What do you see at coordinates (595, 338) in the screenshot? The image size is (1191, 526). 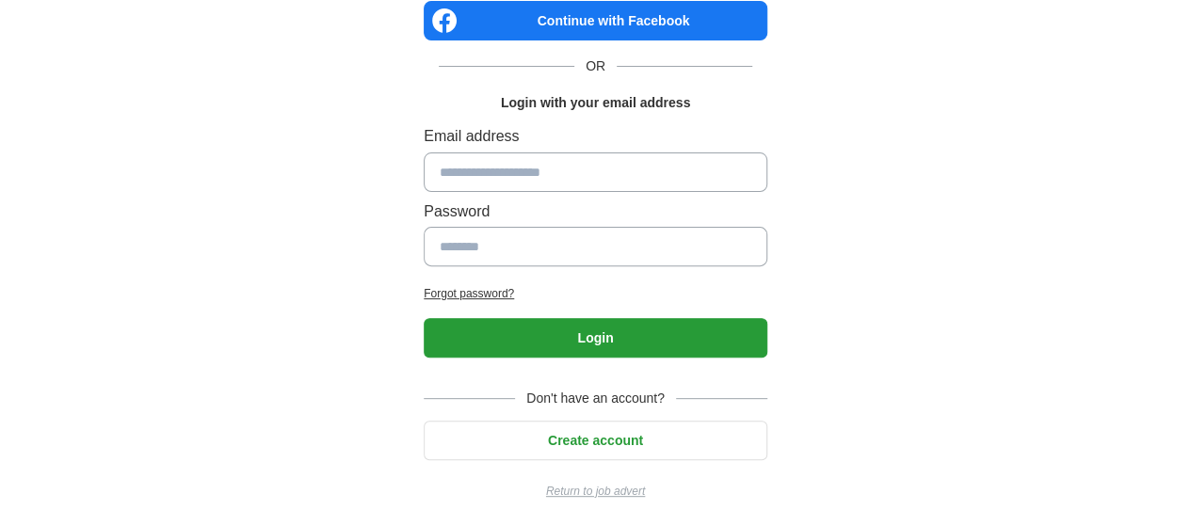 I see `button: Login` at bounding box center [595, 338].